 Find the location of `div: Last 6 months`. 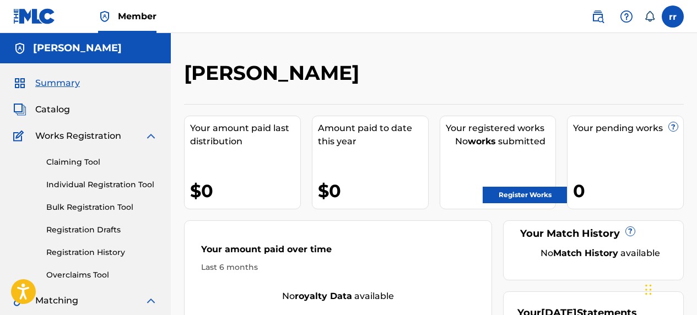

div: Last 6 months is located at coordinates (338, 267).